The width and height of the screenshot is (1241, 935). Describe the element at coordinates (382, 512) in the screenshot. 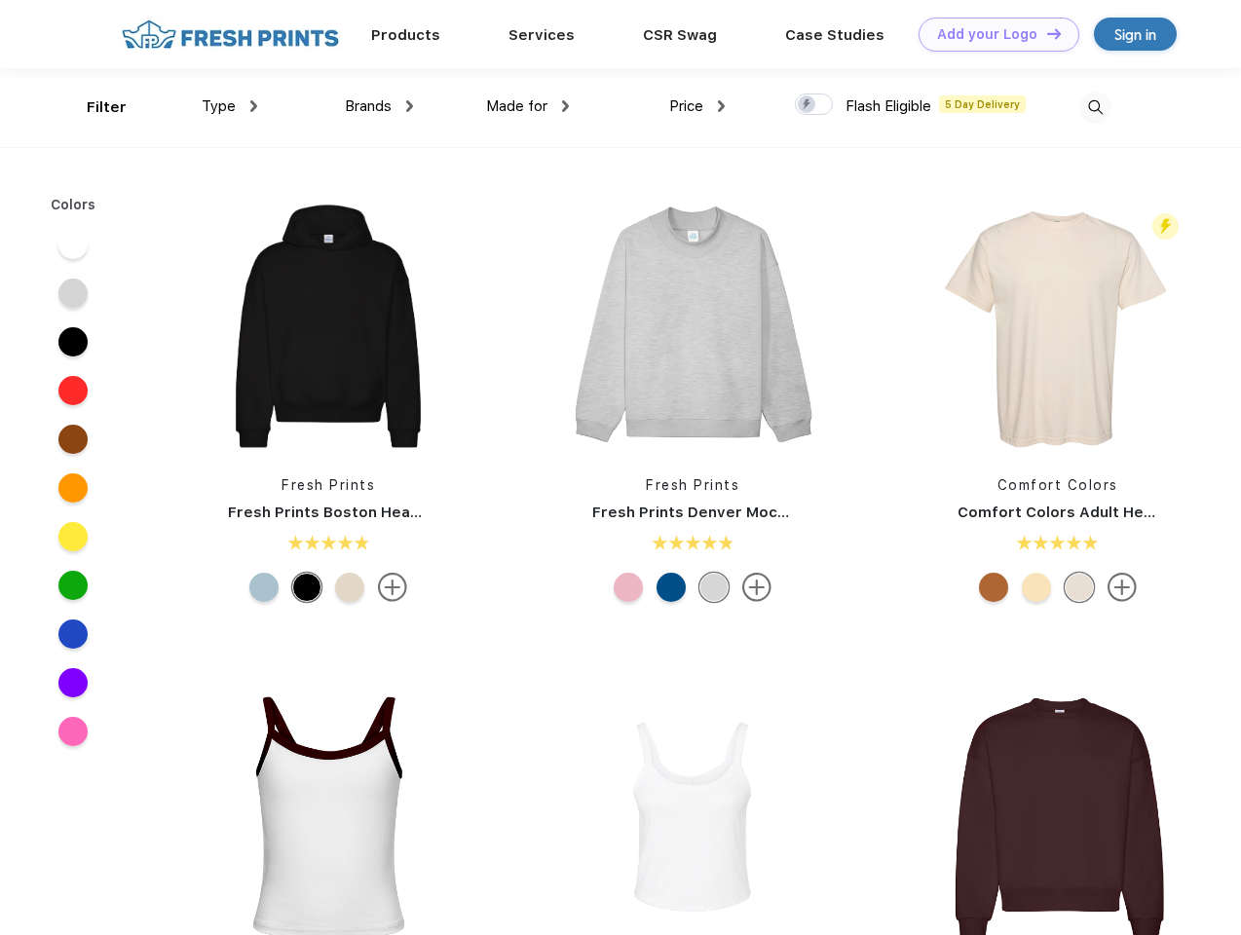

I see `a: Fresh Prints Boston Heavyweight Hoodie` at that location.